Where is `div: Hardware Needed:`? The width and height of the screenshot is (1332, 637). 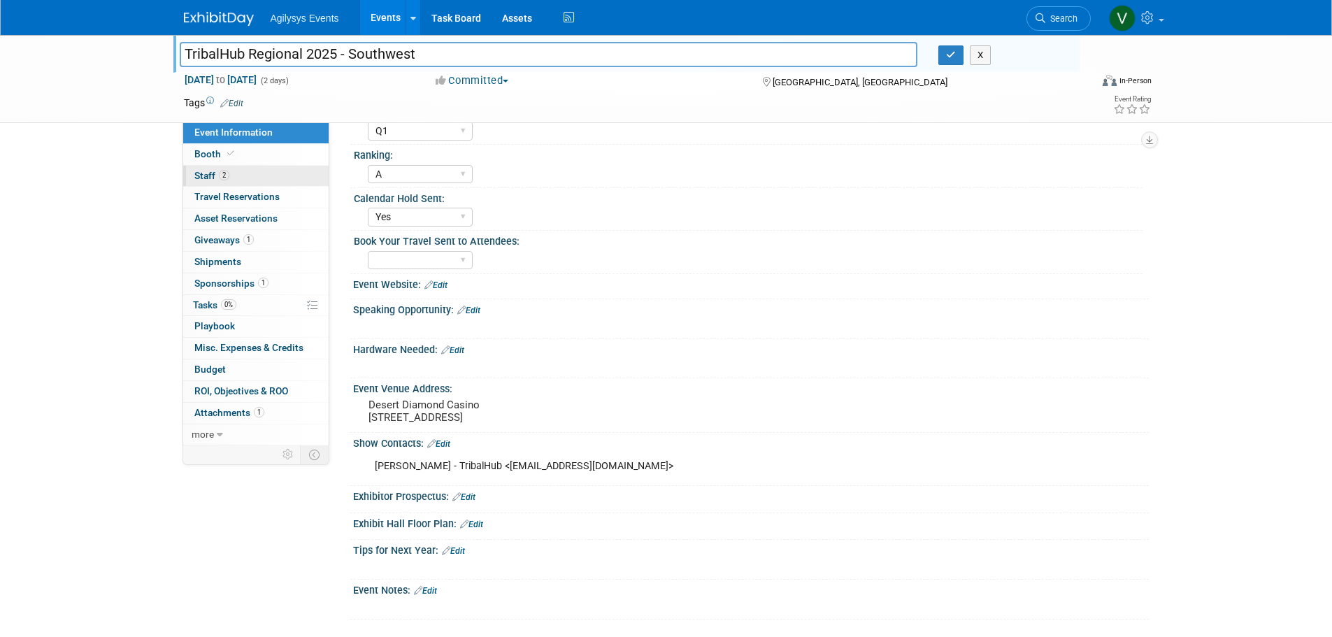 div: Hardware Needed: is located at coordinates (751, 348).